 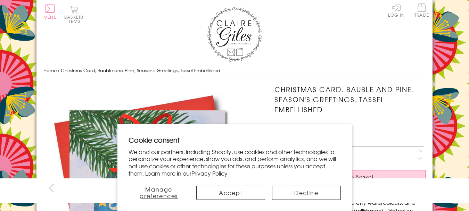 What do you see at coordinates (306, 193) in the screenshot?
I see `button: Decline` at bounding box center [306, 193].